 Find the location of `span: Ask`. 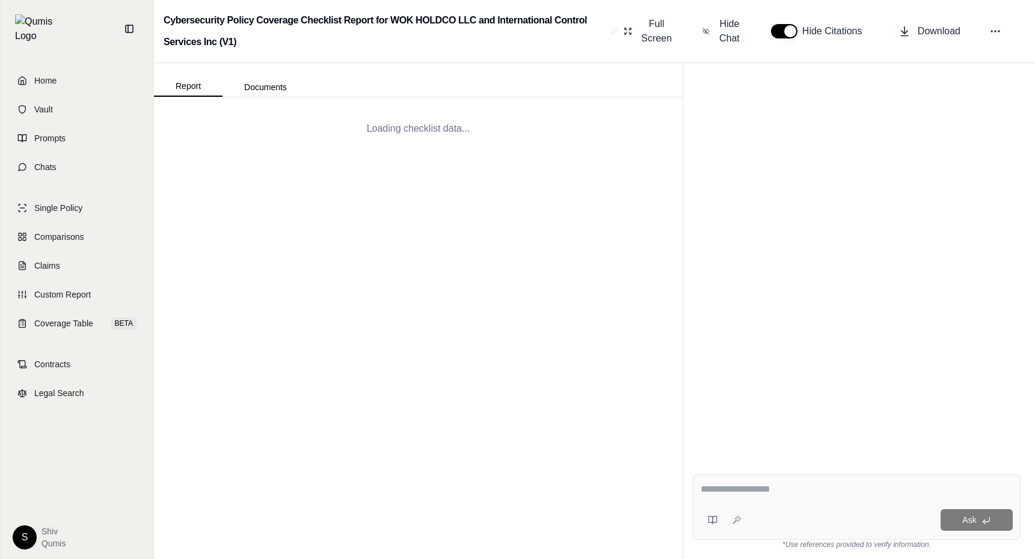

span: Ask is located at coordinates (969, 520).